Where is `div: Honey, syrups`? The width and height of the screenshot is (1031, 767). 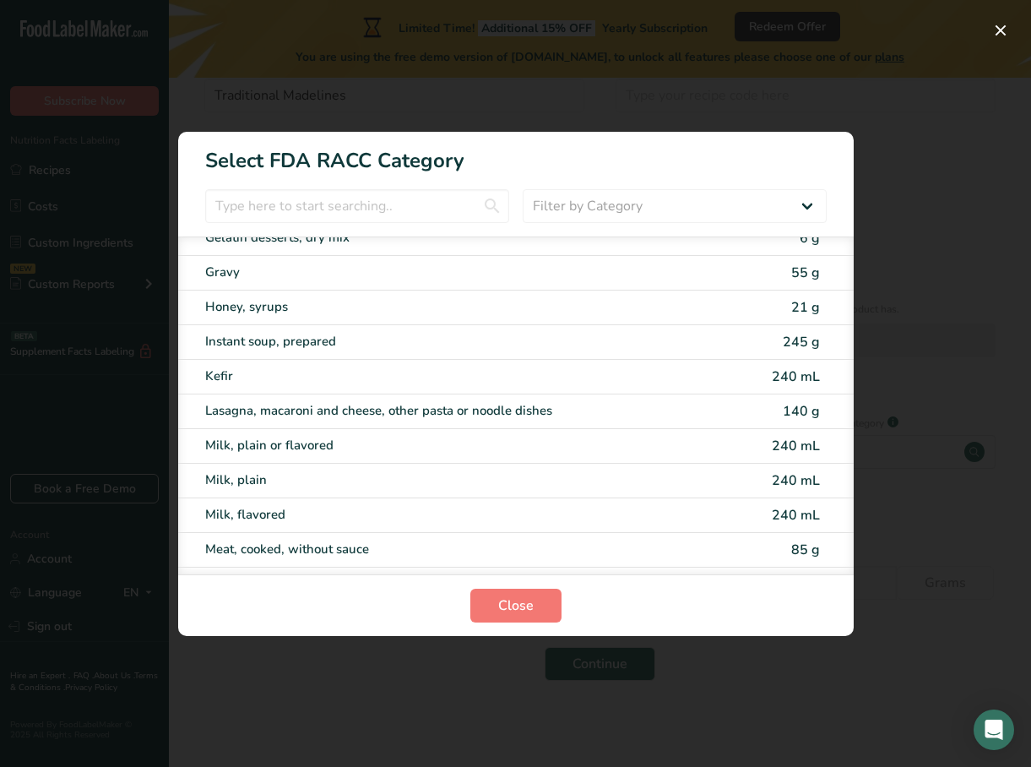
div: Honey, syrups is located at coordinates (445, 307).